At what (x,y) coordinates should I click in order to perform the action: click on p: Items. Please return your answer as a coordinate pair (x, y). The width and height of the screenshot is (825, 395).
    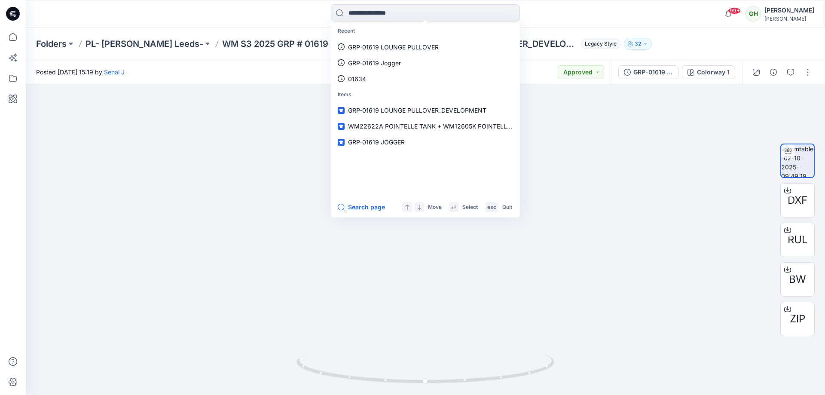
    Looking at the image, I should click on (425, 95).